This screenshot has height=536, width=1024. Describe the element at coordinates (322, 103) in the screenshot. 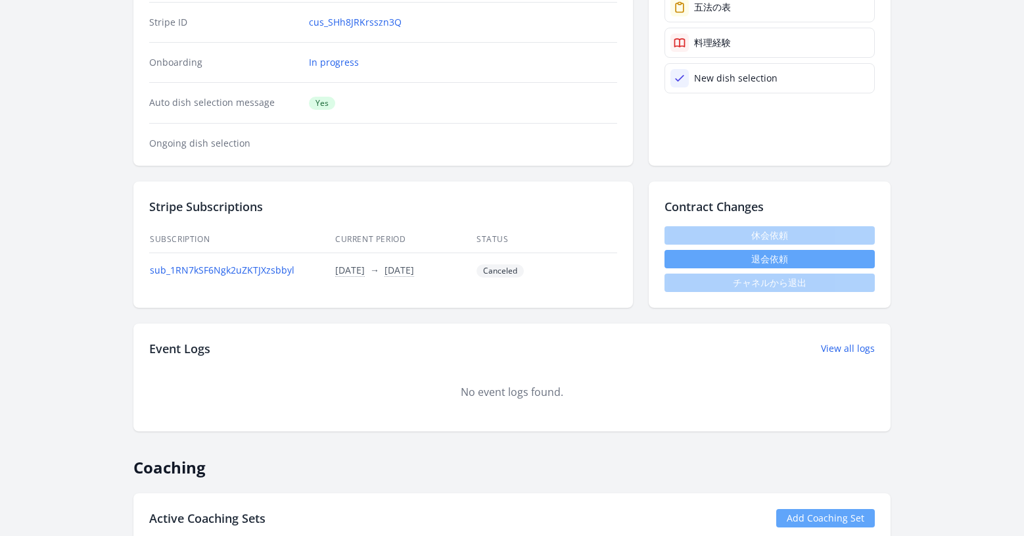

I see `span: Yes` at that location.